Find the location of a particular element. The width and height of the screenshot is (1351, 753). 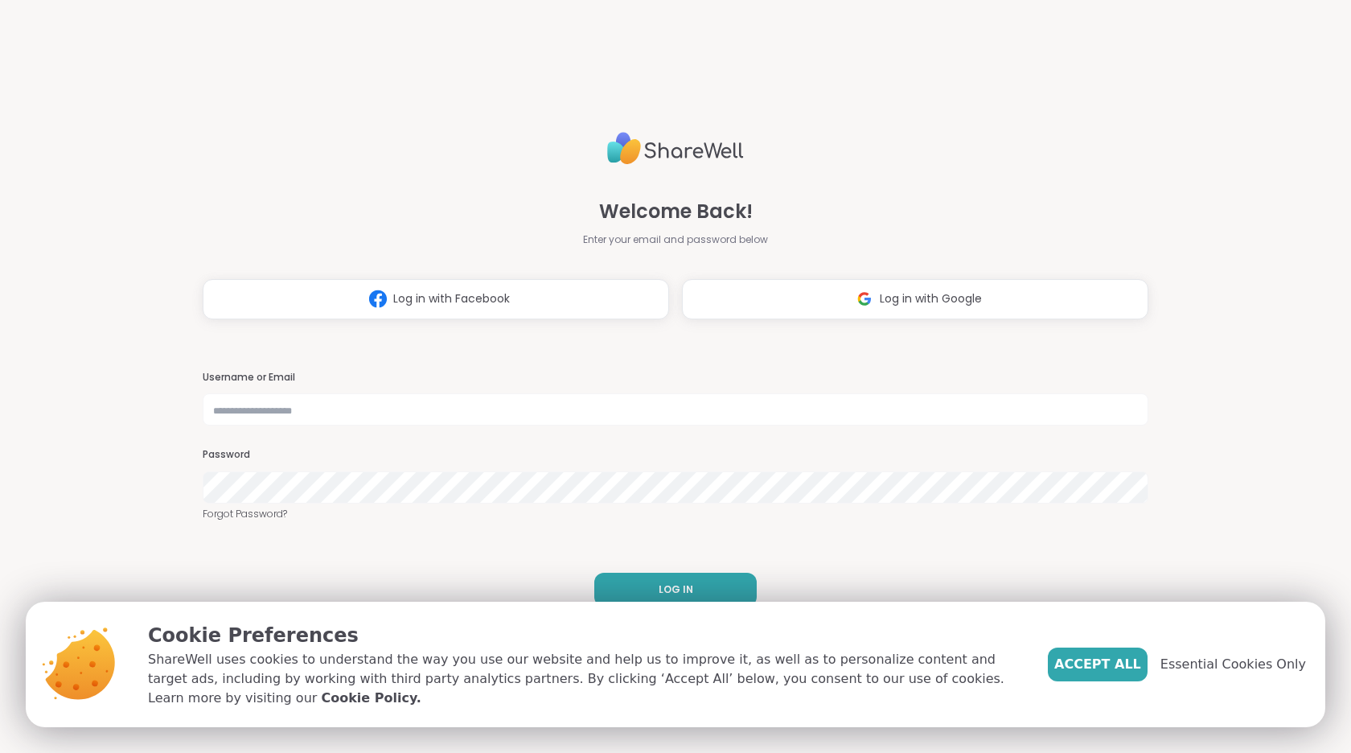

span: Accept All is located at coordinates (1097, 664).